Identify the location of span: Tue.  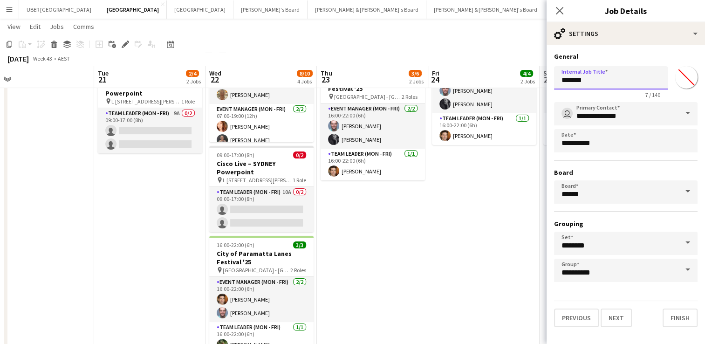
(103, 73).